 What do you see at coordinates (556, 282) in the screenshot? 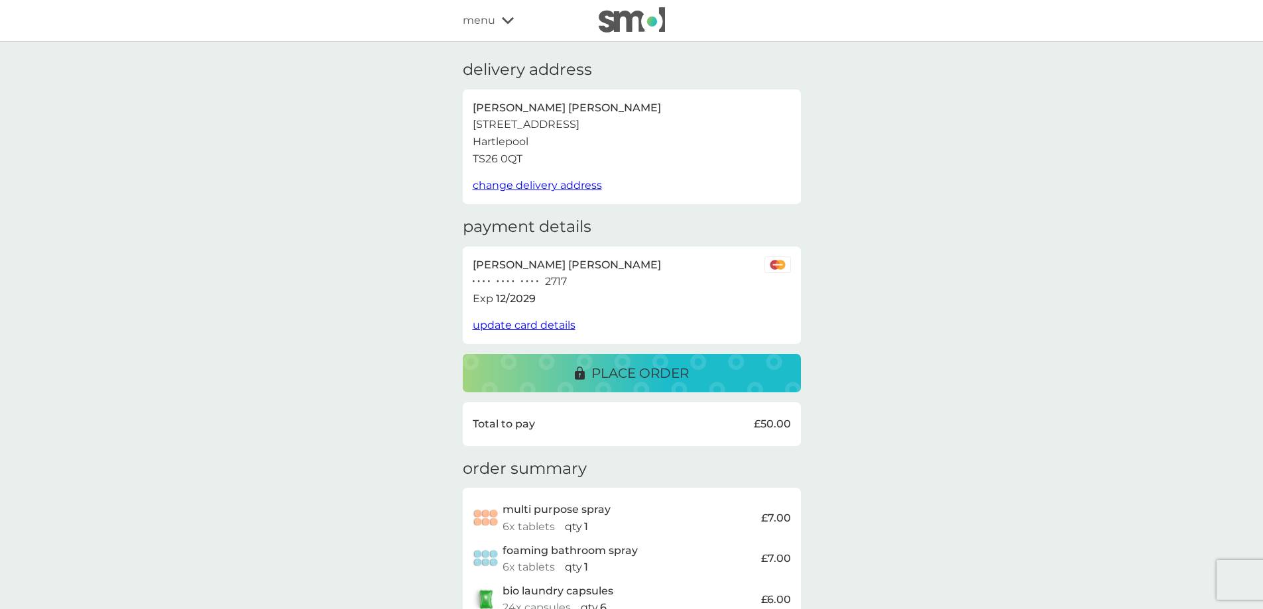
I see `p: 2717` at bounding box center [556, 282].